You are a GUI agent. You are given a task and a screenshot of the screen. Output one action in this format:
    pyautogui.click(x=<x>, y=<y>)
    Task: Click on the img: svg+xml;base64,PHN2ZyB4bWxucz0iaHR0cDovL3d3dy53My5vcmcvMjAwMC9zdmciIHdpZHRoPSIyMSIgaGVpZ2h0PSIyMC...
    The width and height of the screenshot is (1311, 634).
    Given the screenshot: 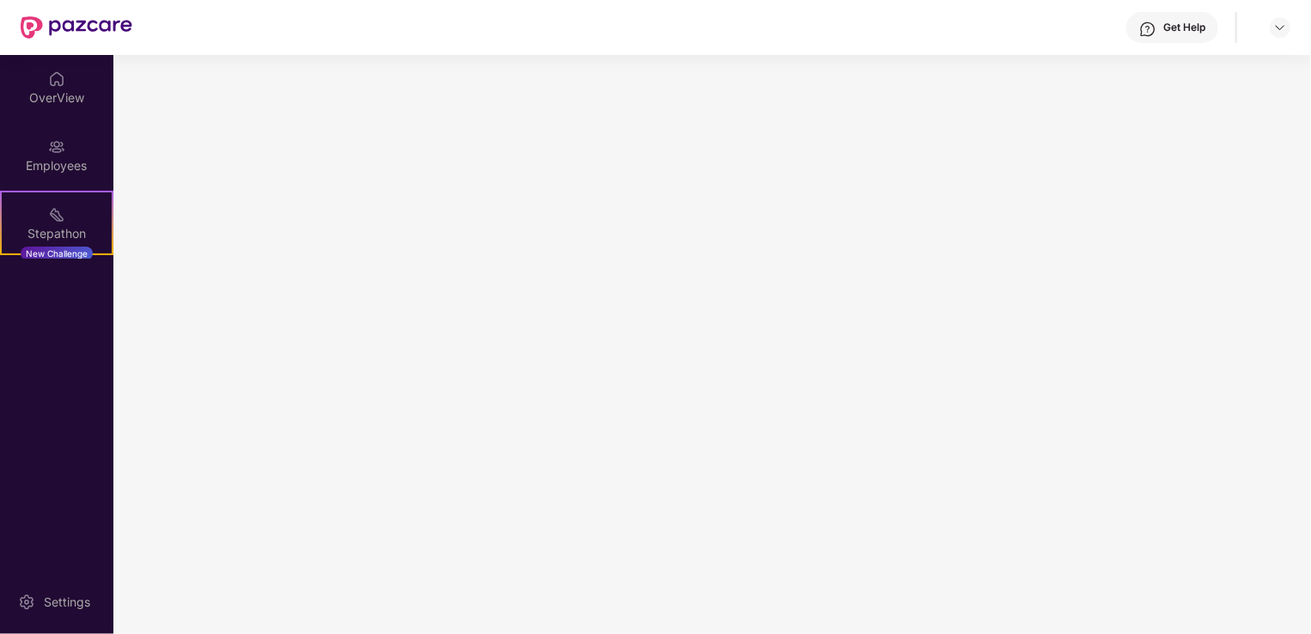 What is the action you would take?
    pyautogui.click(x=57, y=215)
    